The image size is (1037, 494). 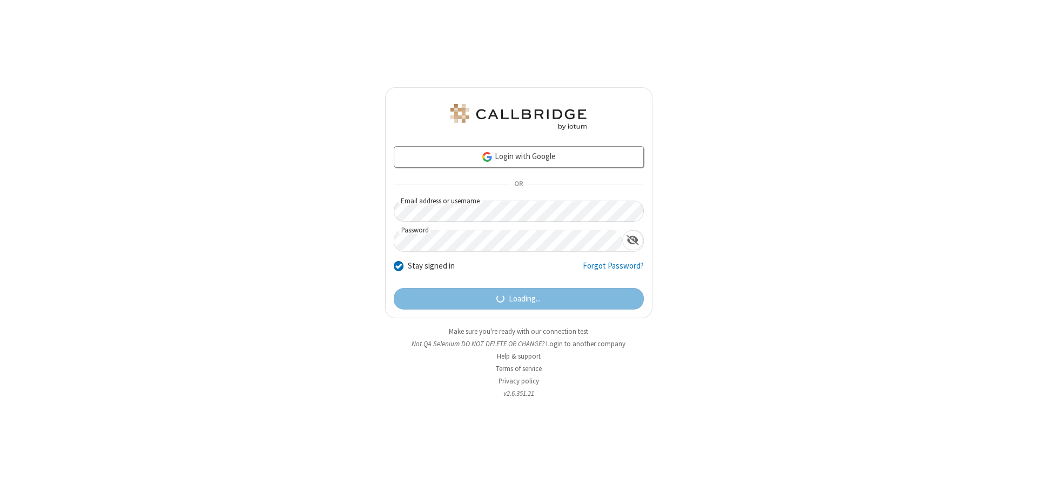 I want to click on img: google-icon.png, so click(x=487, y=157).